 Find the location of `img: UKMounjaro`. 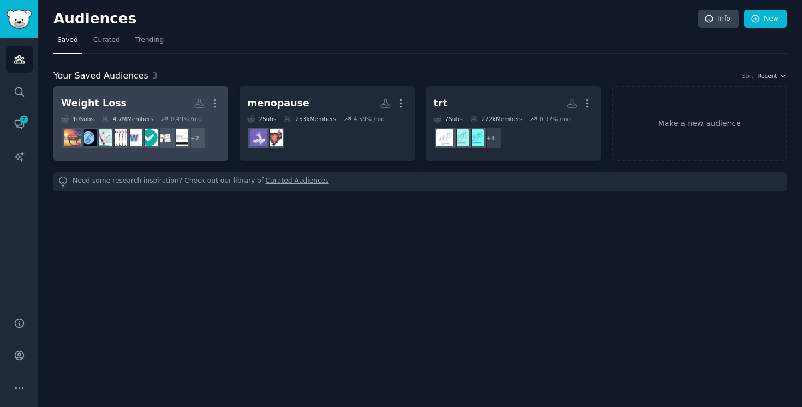

img: UKMounjaro is located at coordinates (103, 137).